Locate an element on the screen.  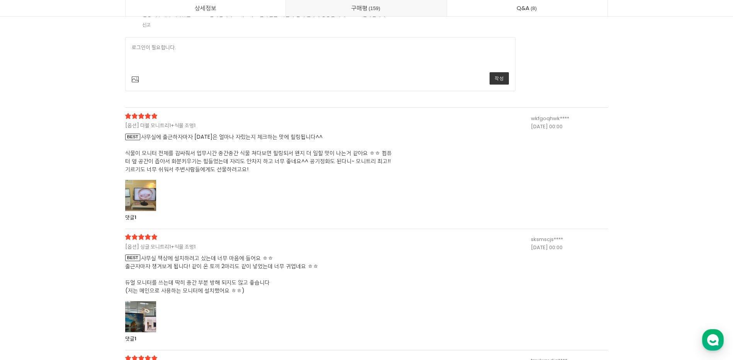
span: 사무실 책상에 설치하려고 샀는데 너무 마음에 들어요 ㅎㅎ 출근자마자 챙겨보게 됩니다! 같이 온 토끼 2마리도 같이 넣었는데 너무 귀엽네요 ㅎㅎ 듀얼 모니터를 쓰는데 딱히 중간... is located at coordinates (261, 274).